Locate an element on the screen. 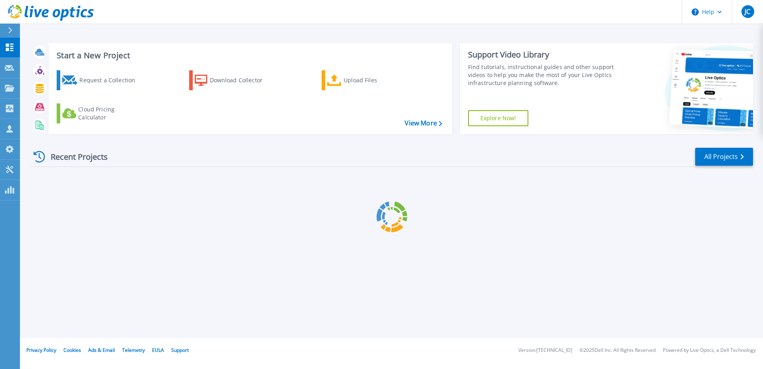  a: Ads & Email is located at coordinates (101, 349).